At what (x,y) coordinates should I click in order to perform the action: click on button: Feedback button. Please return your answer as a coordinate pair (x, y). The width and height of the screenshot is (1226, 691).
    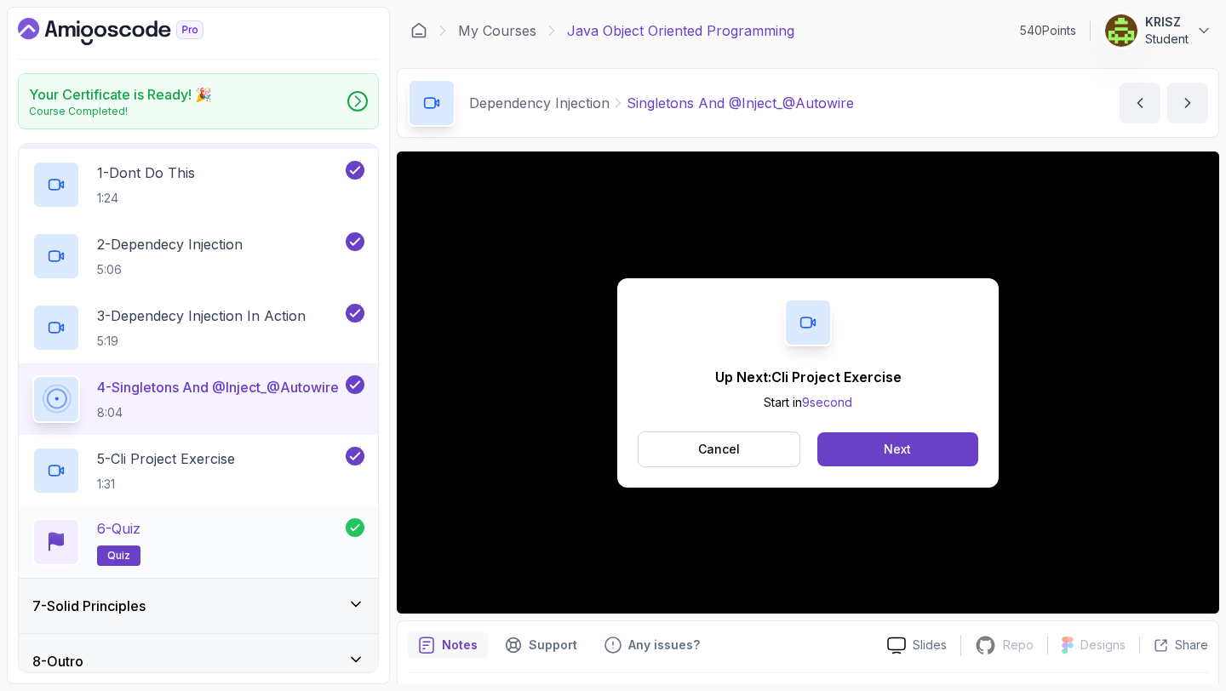
    Looking at the image, I should click on (652, 645).